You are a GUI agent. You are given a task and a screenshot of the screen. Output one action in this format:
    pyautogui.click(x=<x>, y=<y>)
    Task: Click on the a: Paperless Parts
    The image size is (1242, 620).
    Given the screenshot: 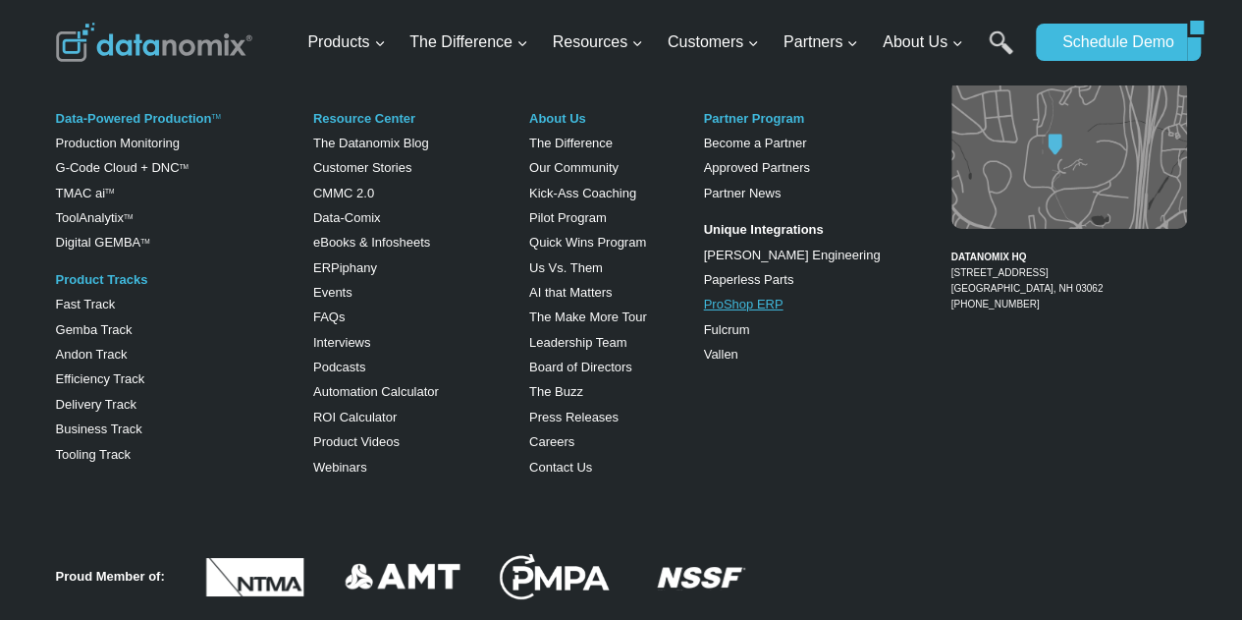 What is the action you would take?
    pyautogui.click(x=748, y=279)
    